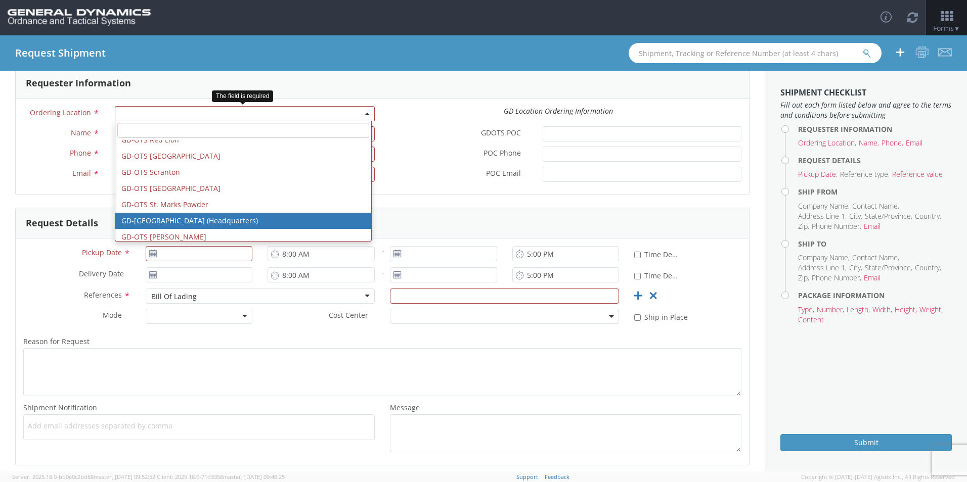 The width and height of the screenshot is (967, 482). Describe the element at coordinates (882, 310) in the screenshot. I see `li: Width` at that location.